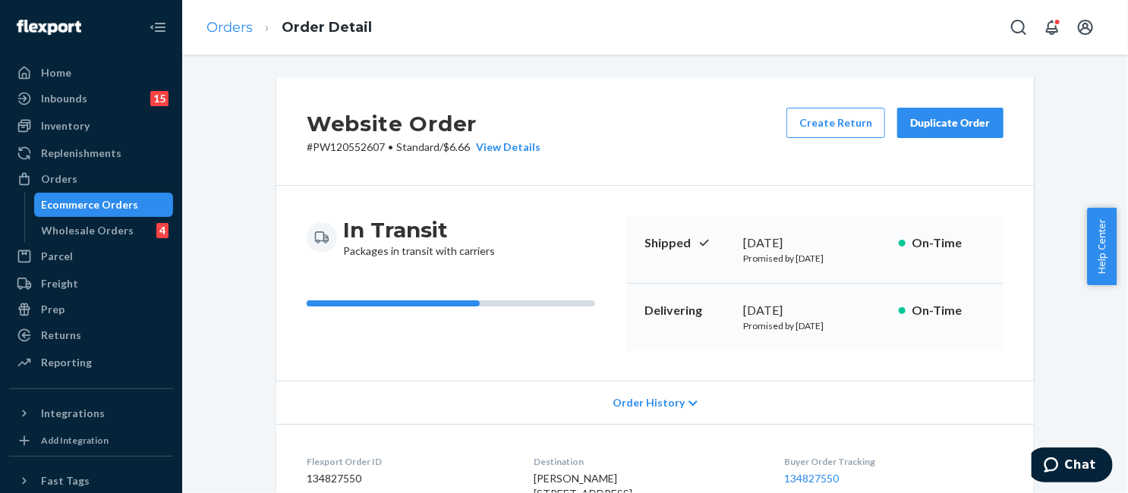  Describe the element at coordinates (424, 147) in the screenshot. I see `p: # PW120552607 / $6.66` at that location.